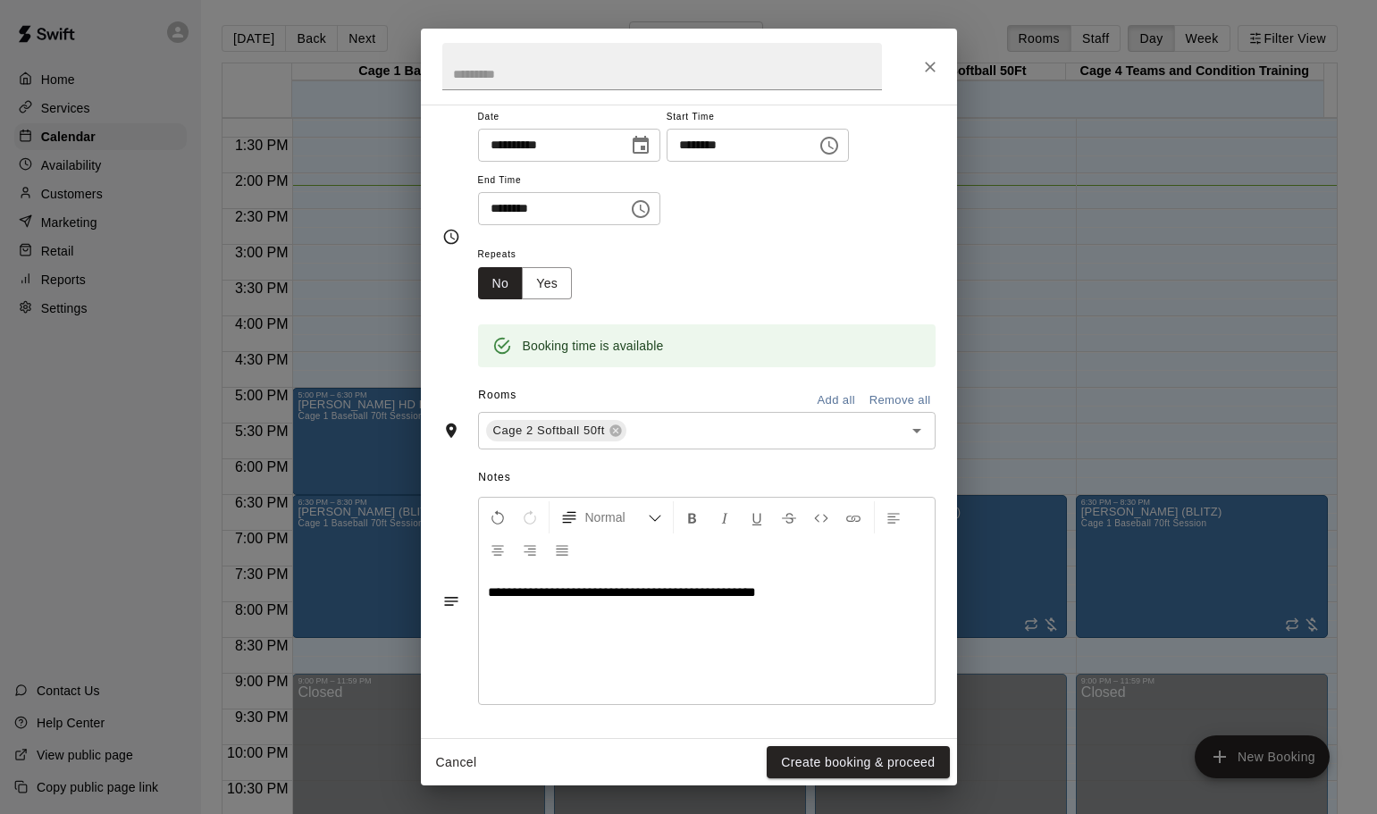 The height and width of the screenshot is (814, 1377). What do you see at coordinates (498, 550) in the screenshot?
I see `button: Center Align` at bounding box center [498, 550].